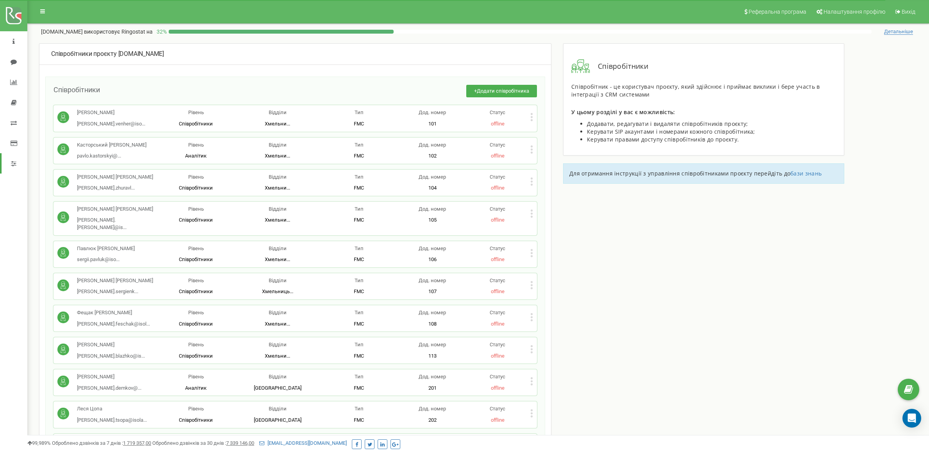  I want to click on p: 102, so click(432, 156).